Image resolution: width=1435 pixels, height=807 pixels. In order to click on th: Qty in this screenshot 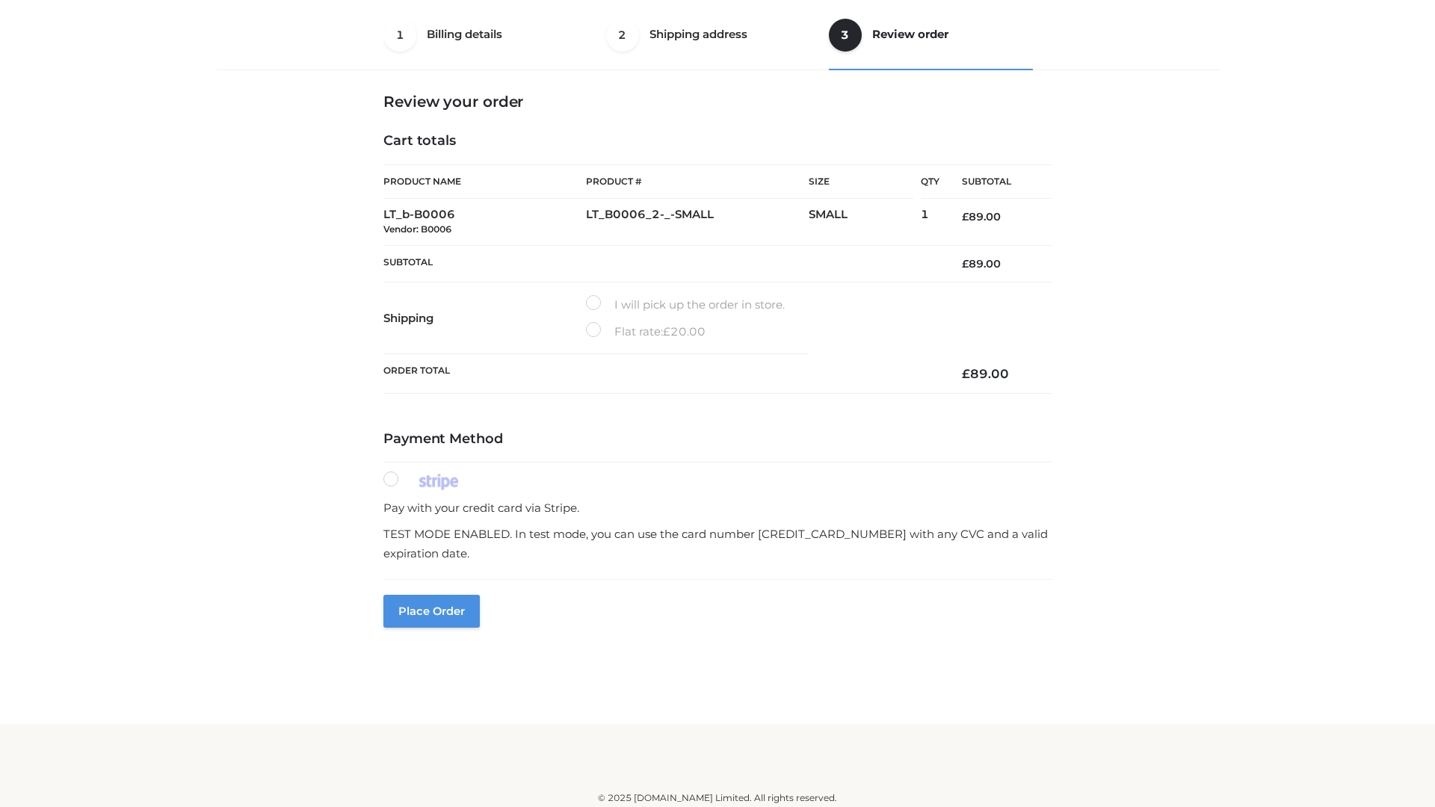, I will do `click(930, 182)`.